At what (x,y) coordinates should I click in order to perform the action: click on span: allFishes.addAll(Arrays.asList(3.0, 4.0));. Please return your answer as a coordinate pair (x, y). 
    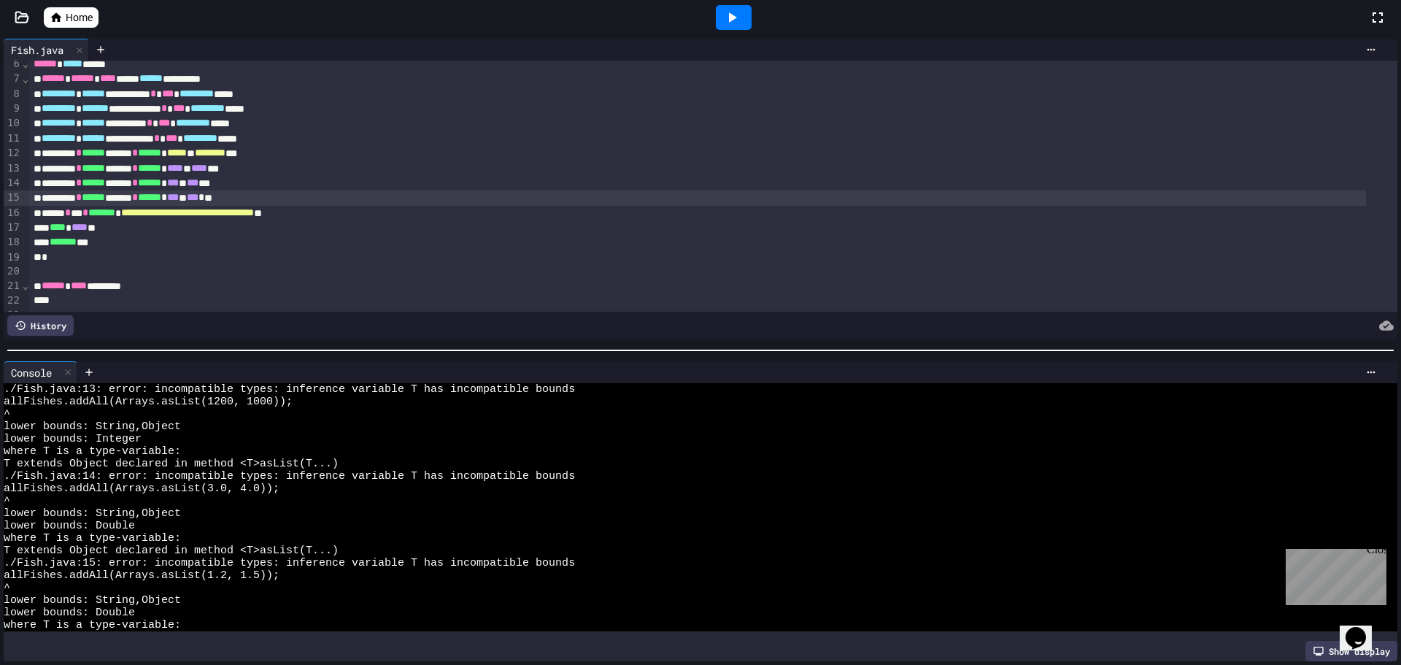
    Looking at the image, I should click on (142, 488).